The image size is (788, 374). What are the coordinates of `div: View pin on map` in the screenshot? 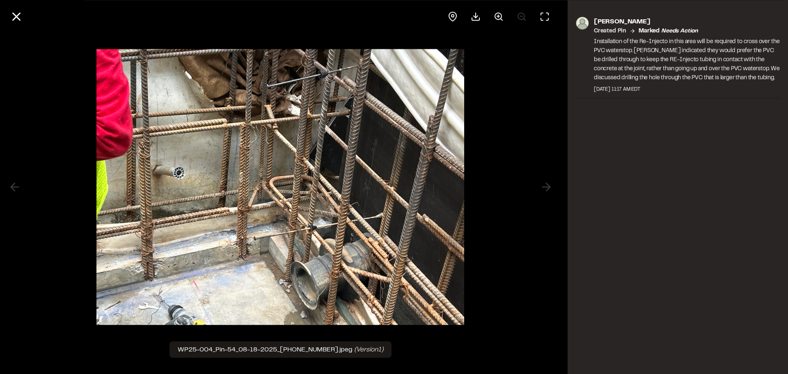 It's located at (453, 16).